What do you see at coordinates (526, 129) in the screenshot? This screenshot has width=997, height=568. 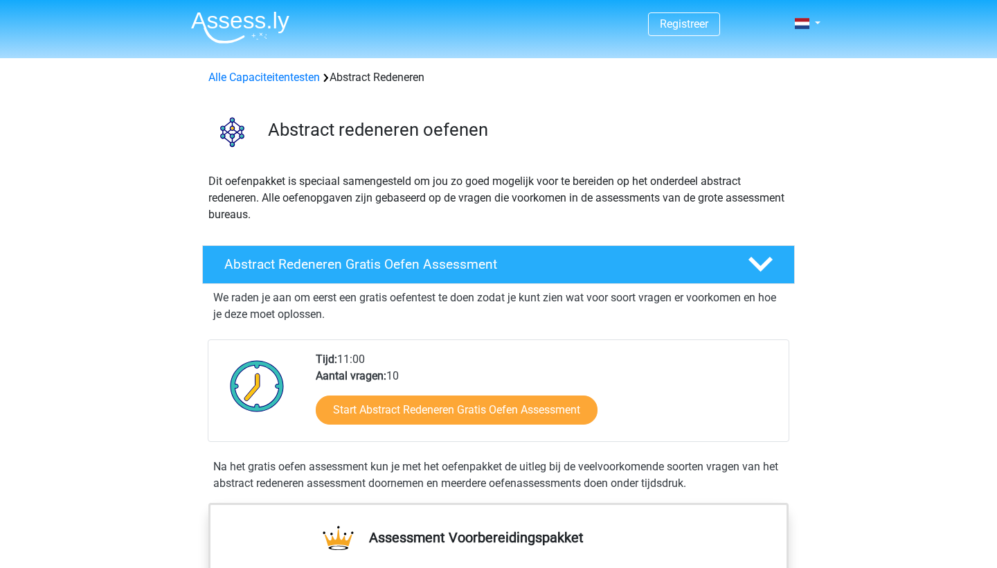 I see `h3: Abstract redeneren oefenen` at bounding box center [526, 129].